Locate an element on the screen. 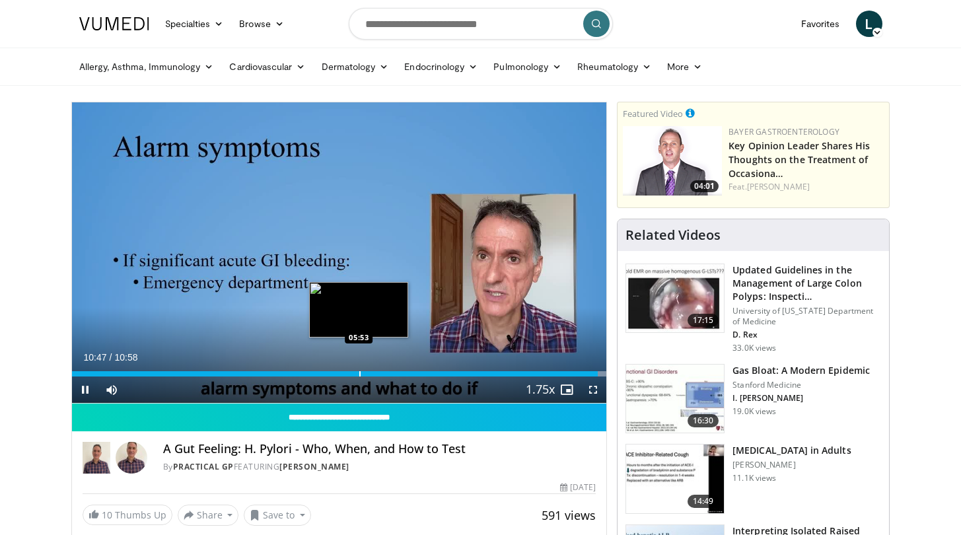 The width and height of the screenshot is (961, 535). img: Practical GP is located at coordinates (96, 458).